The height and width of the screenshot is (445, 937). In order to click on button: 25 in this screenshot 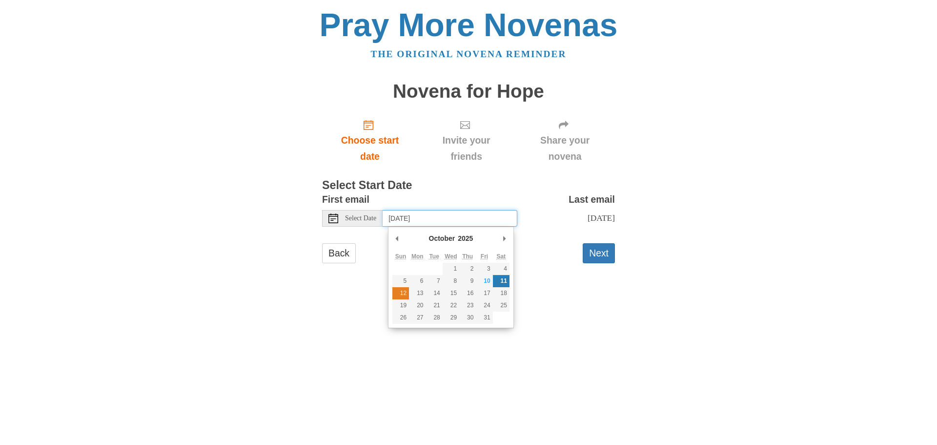, I will do `click(501, 305)`.